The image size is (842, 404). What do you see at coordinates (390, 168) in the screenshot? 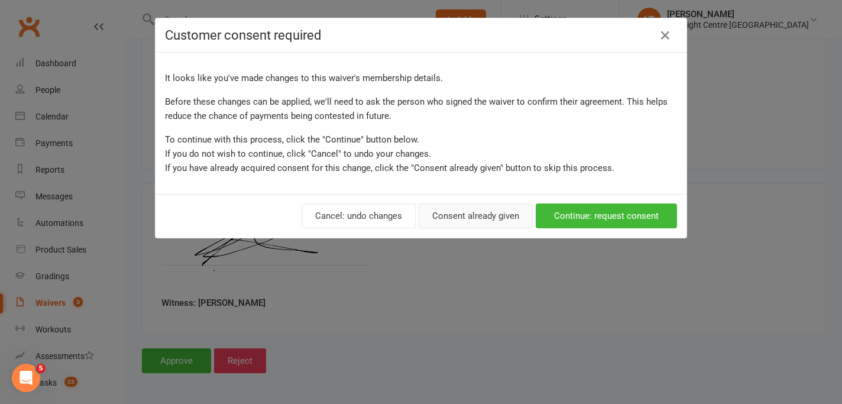
I see `span: If you have already acquired consent for this change, click the "Consent already given" button to...` at bounding box center [390, 168].